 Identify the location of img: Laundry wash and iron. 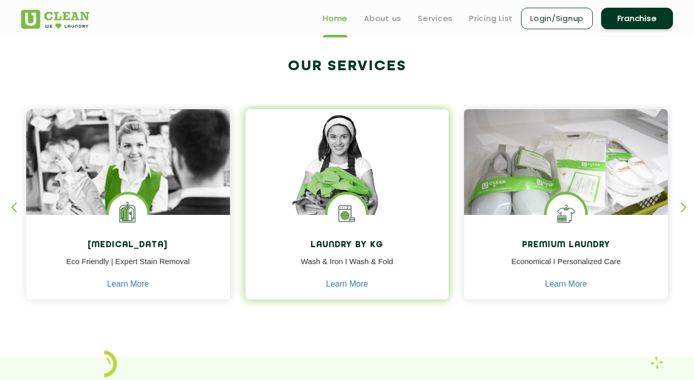
(656, 363).